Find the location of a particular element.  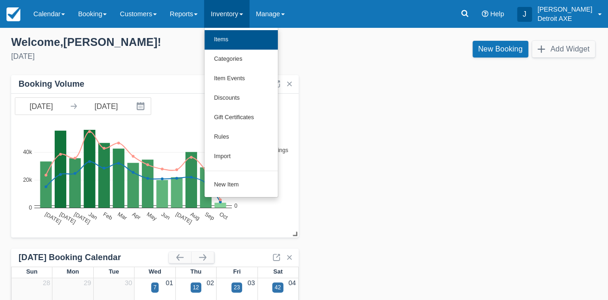

a: 04 is located at coordinates (292, 283).